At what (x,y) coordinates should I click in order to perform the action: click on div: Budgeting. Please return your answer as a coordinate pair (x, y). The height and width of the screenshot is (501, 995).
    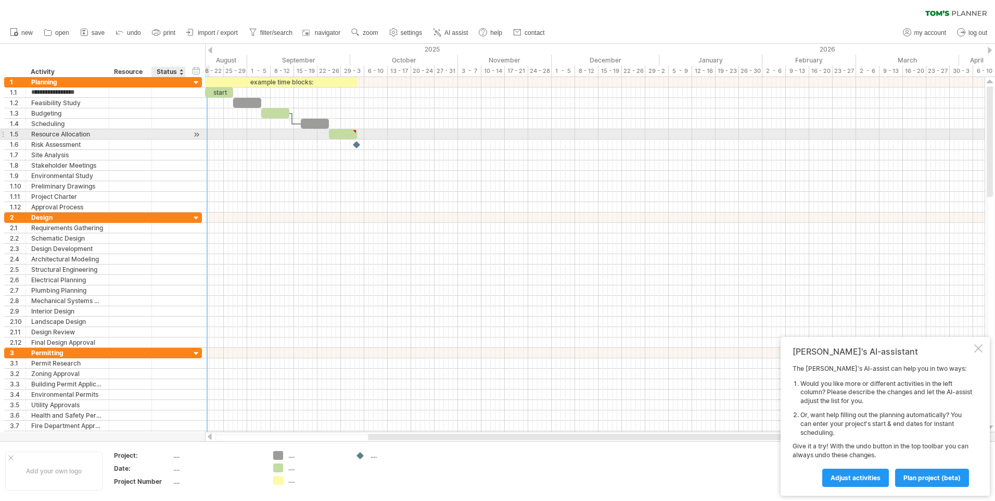
    Looking at the image, I should click on (67, 113).